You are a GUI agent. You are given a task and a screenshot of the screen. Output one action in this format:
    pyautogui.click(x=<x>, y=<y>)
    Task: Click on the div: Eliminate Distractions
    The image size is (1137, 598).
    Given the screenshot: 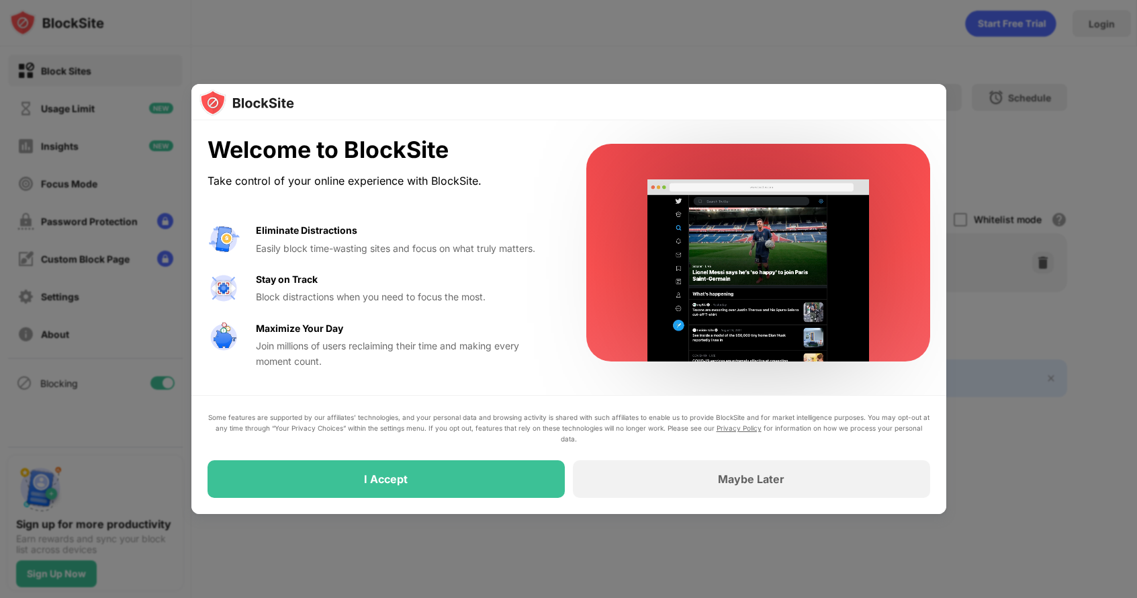 What is the action you would take?
    pyautogui.click(x=306, y=230)
    